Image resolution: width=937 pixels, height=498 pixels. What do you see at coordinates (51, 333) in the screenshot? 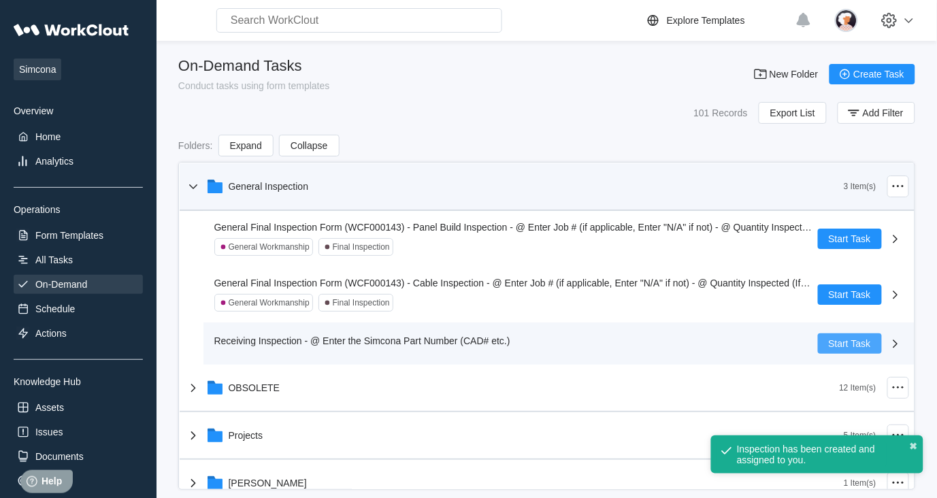
I see `div: Actions` at bounding box center [51, 333].